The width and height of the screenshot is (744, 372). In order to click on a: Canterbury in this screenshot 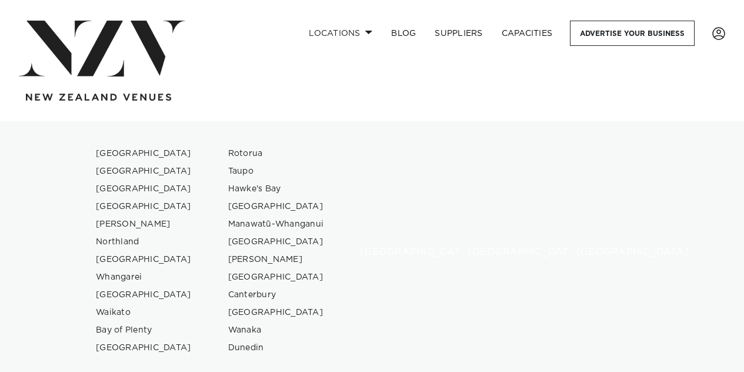, I will do `click(276, 295)`.